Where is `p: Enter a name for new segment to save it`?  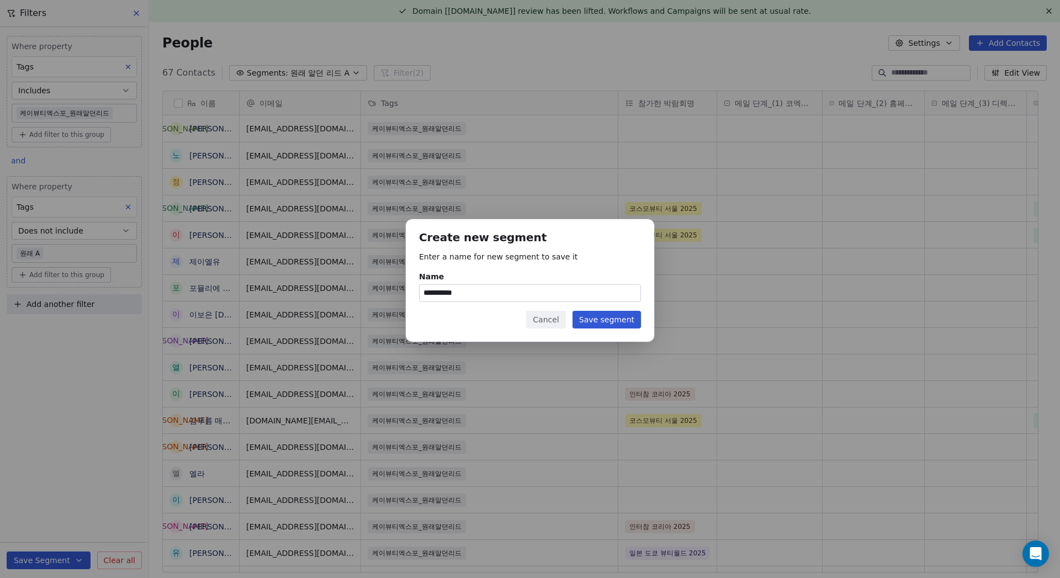 p: Enter a name for new segment to save it is located at coordinates (530, 257).